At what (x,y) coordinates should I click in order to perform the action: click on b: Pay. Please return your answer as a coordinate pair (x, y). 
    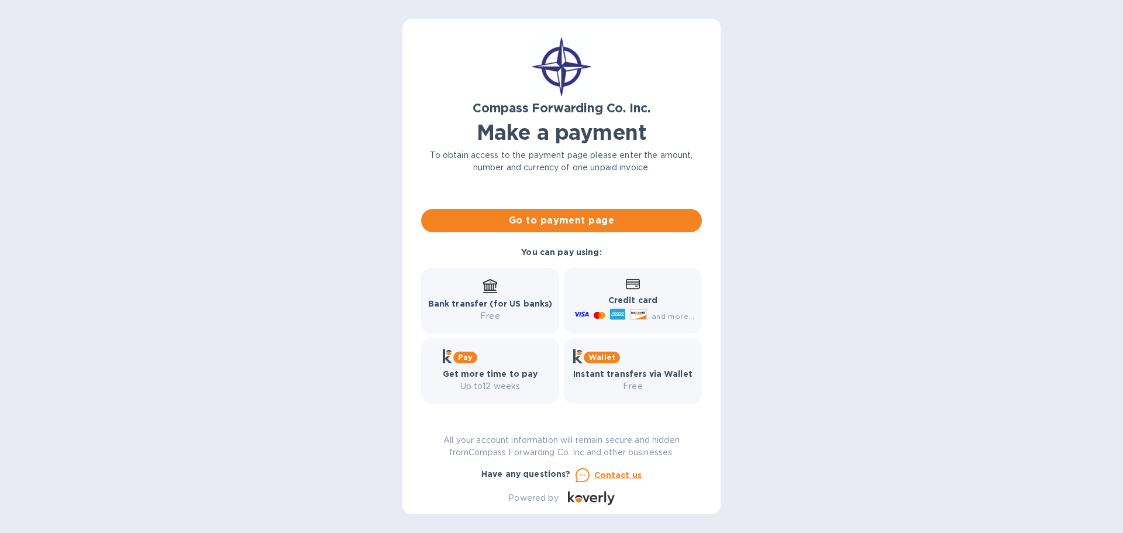
    Looking at the image, I should click on (465, 357).